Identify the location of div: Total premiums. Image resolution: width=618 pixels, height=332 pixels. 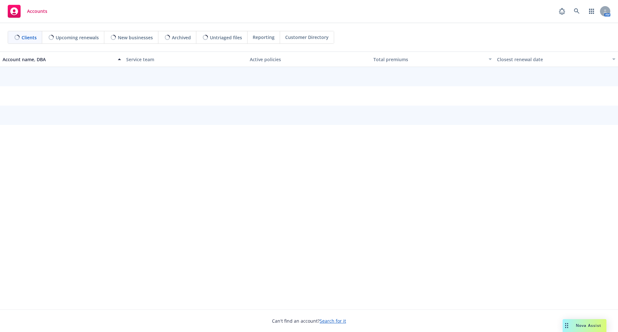
(429, 59).